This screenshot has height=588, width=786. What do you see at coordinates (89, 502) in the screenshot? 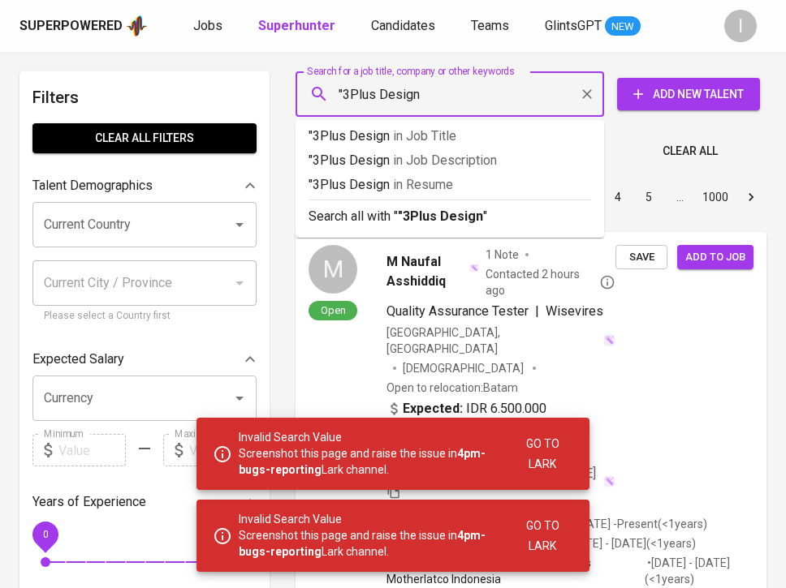
I see `p: Years of Experience` at bounding box center [89, 502].